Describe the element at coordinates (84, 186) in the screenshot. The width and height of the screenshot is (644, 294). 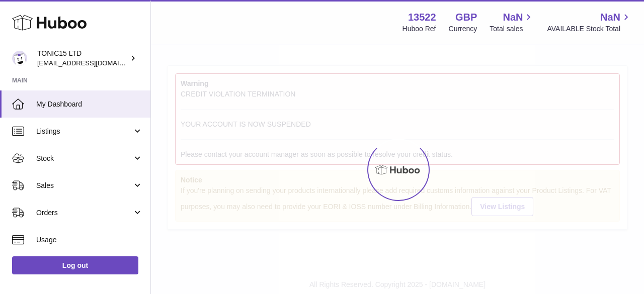
I see `span: Sales` at that location.